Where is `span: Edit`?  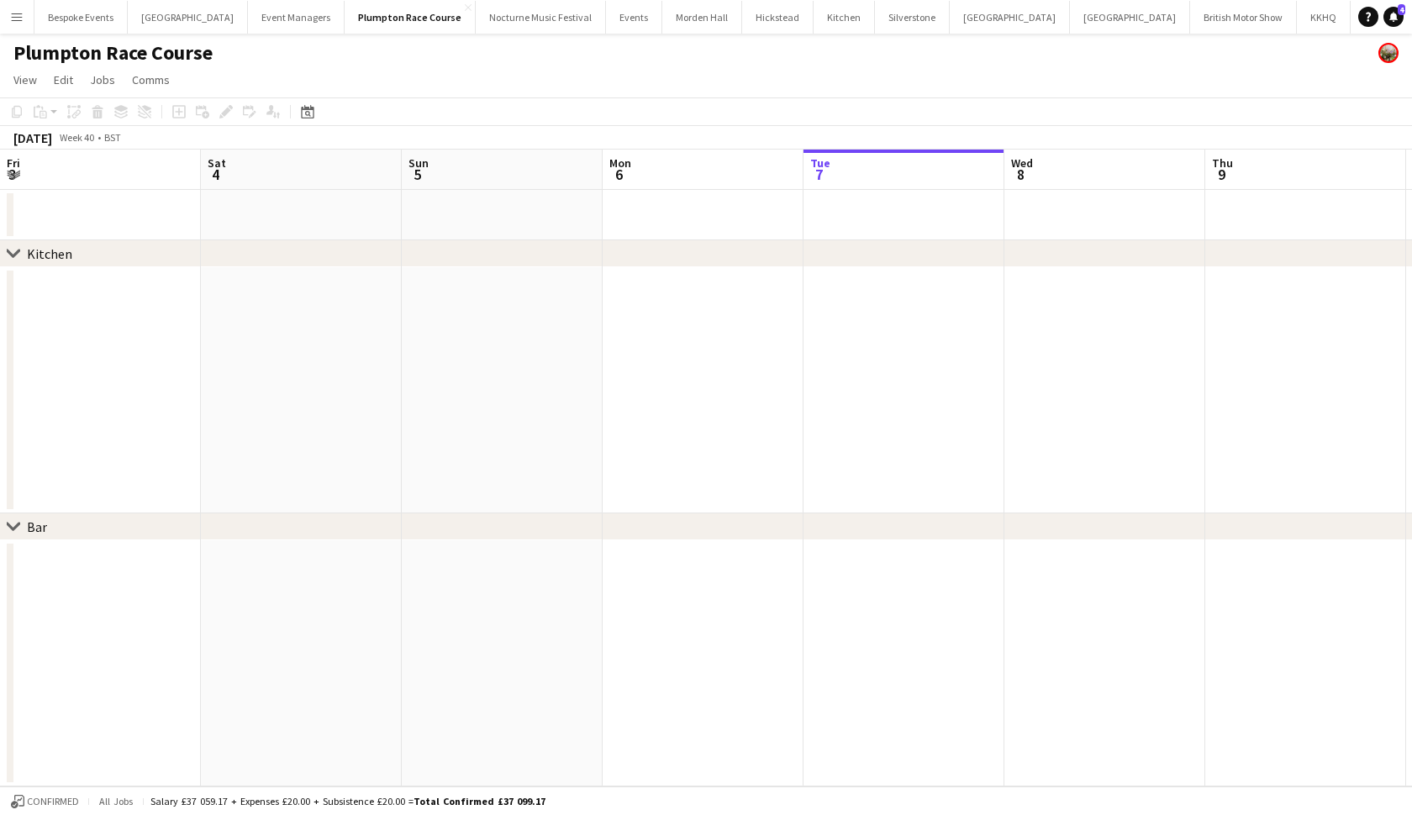 span: Edit is located at coordinates (63, 80).